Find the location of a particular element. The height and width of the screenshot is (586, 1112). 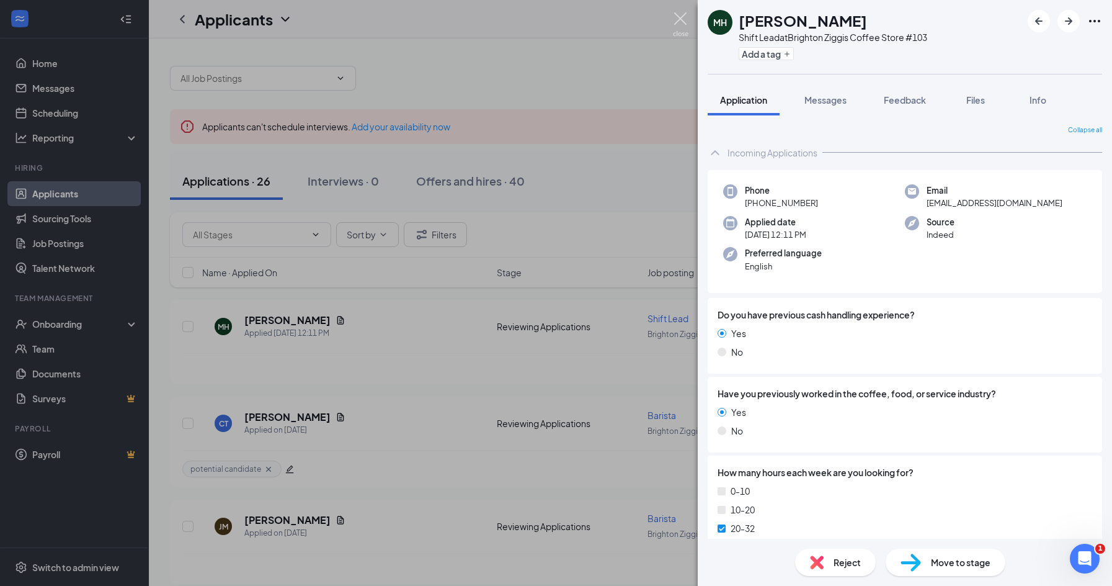

span: Files is located at coordinates (976, 100).